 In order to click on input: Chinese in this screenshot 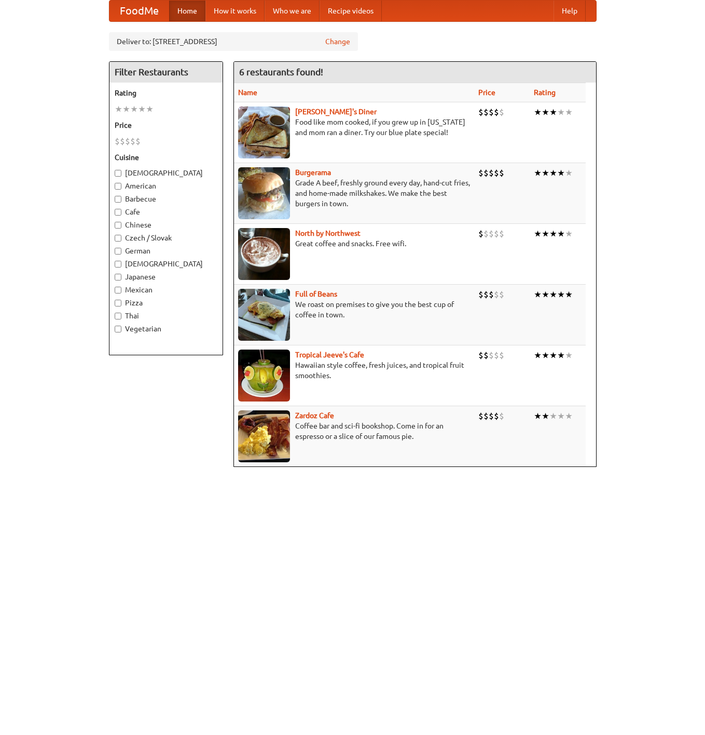, I will do `click(118, 225)`.